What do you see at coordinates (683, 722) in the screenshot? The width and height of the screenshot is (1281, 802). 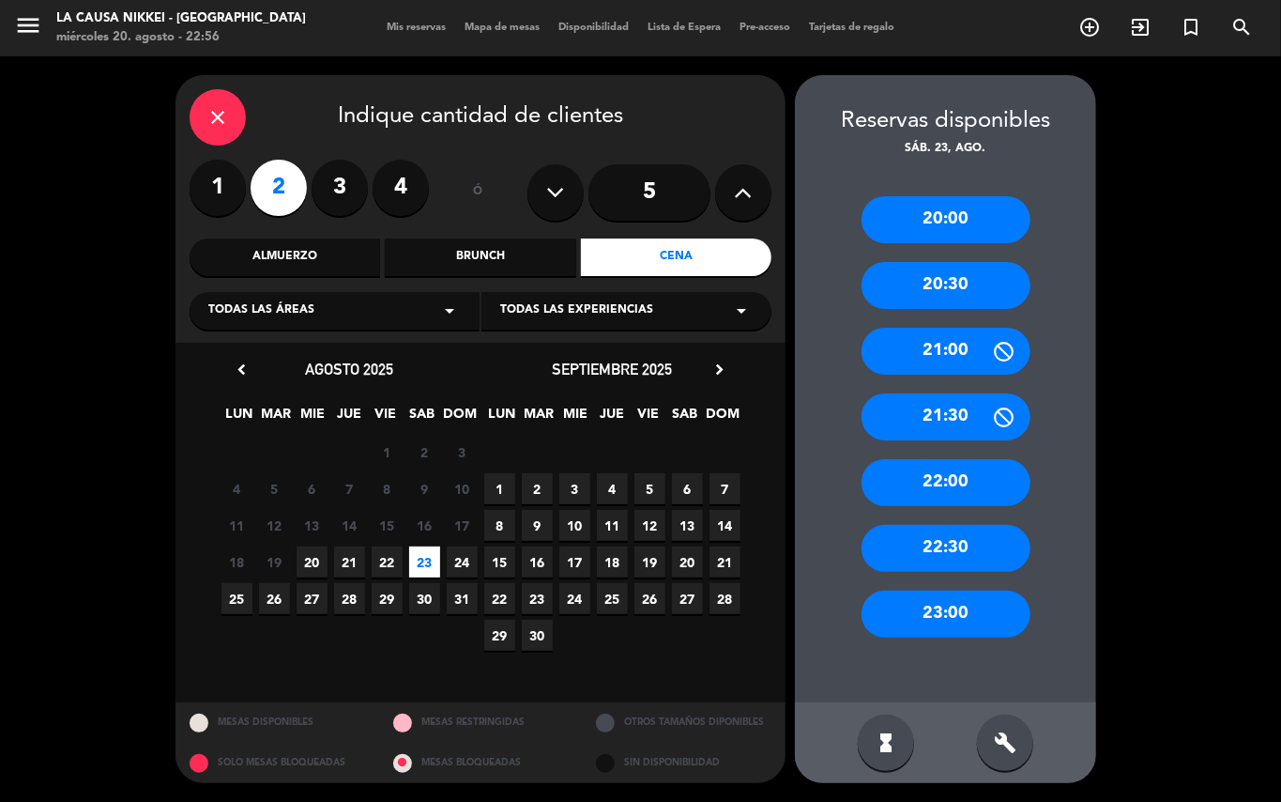 I see `div: OTROS TAMAÑOS DIPONIBLES` at bounding box center [683, 722].